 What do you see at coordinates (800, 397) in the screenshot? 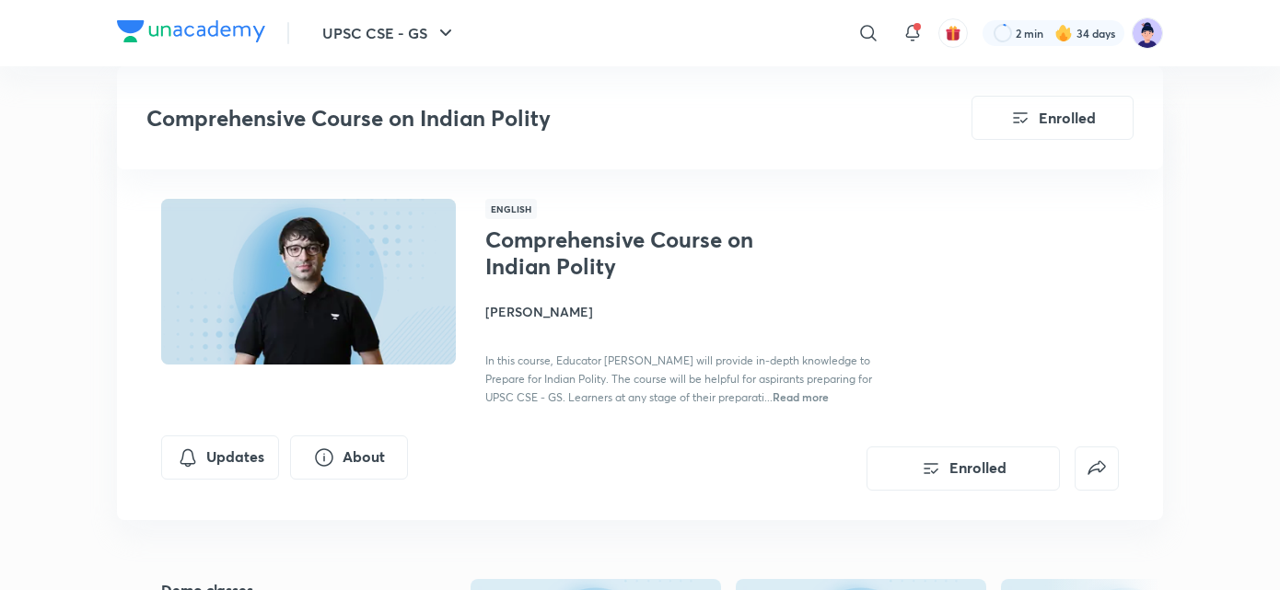
I see `span: Read more` at bounding box center [800, 397].